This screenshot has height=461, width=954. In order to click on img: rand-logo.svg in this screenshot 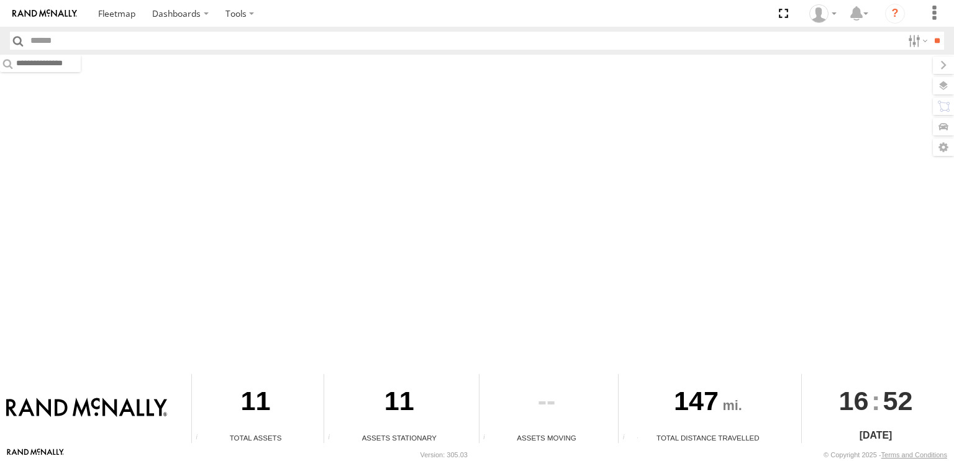, I will do `click(45, 14)`.